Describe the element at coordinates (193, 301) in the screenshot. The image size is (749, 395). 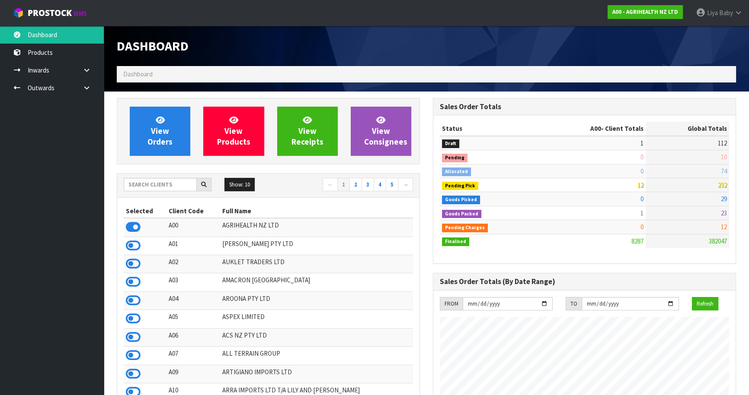
I see `td: A04` at that location.